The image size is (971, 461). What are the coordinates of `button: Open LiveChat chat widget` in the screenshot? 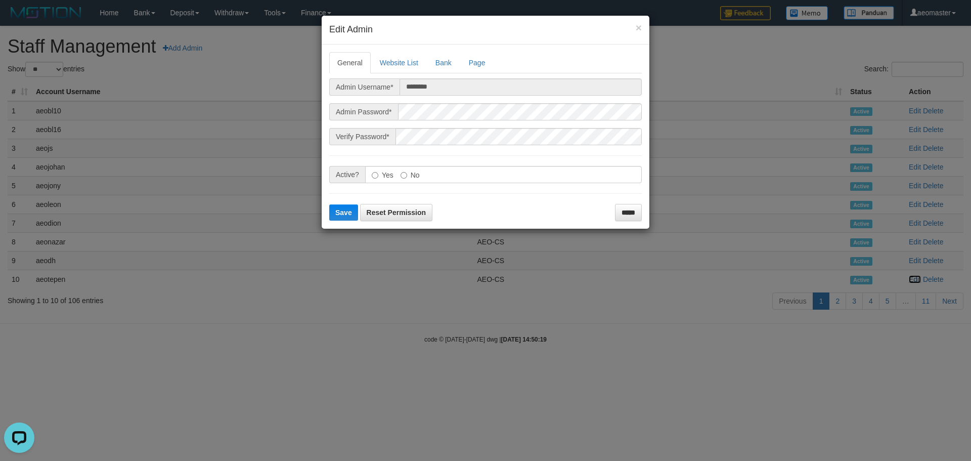 It's located at (19, 19).